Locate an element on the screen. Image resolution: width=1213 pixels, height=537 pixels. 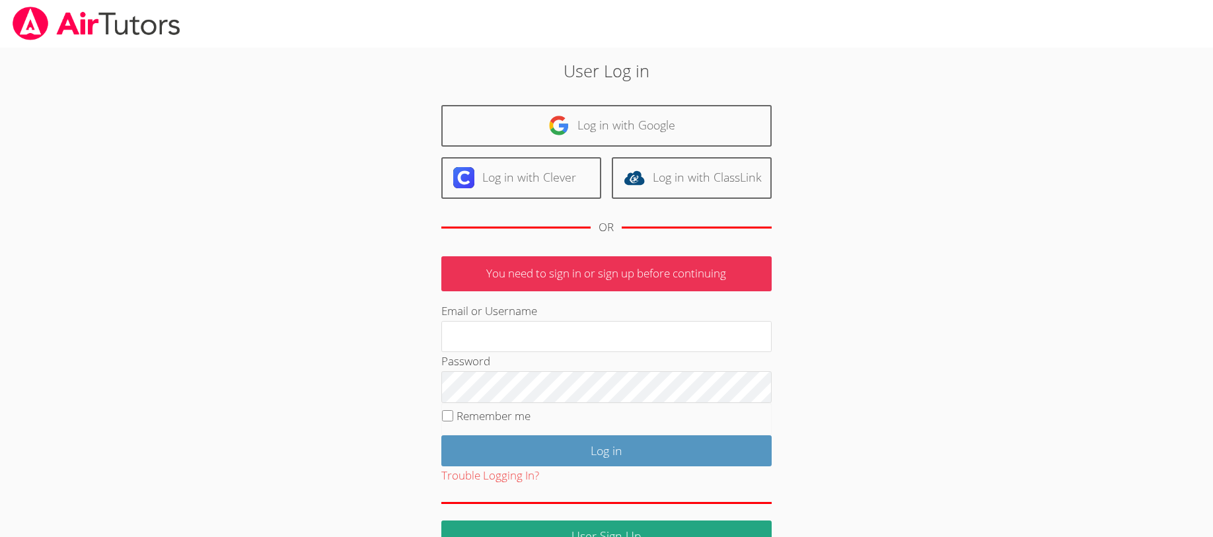
a: Log in with ClassLink is located at coordinates (692, 178).